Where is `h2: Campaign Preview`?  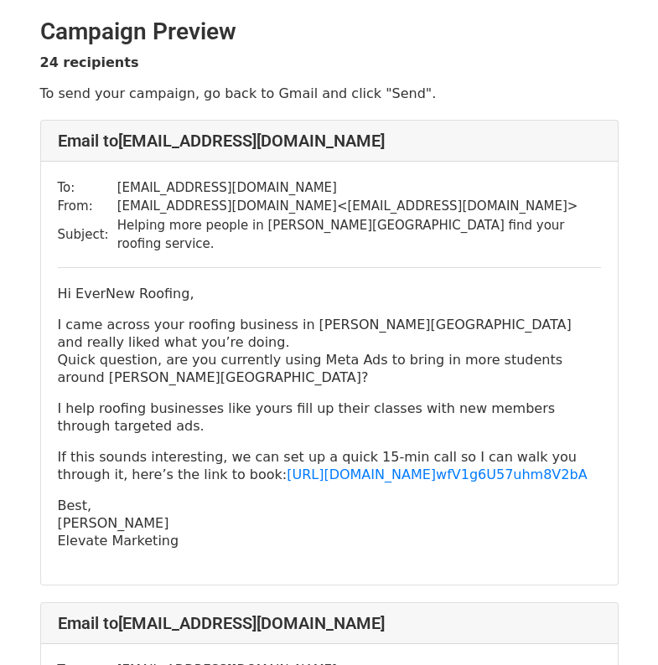 h2: Campaign Preview is located at coordinates (329, 32).